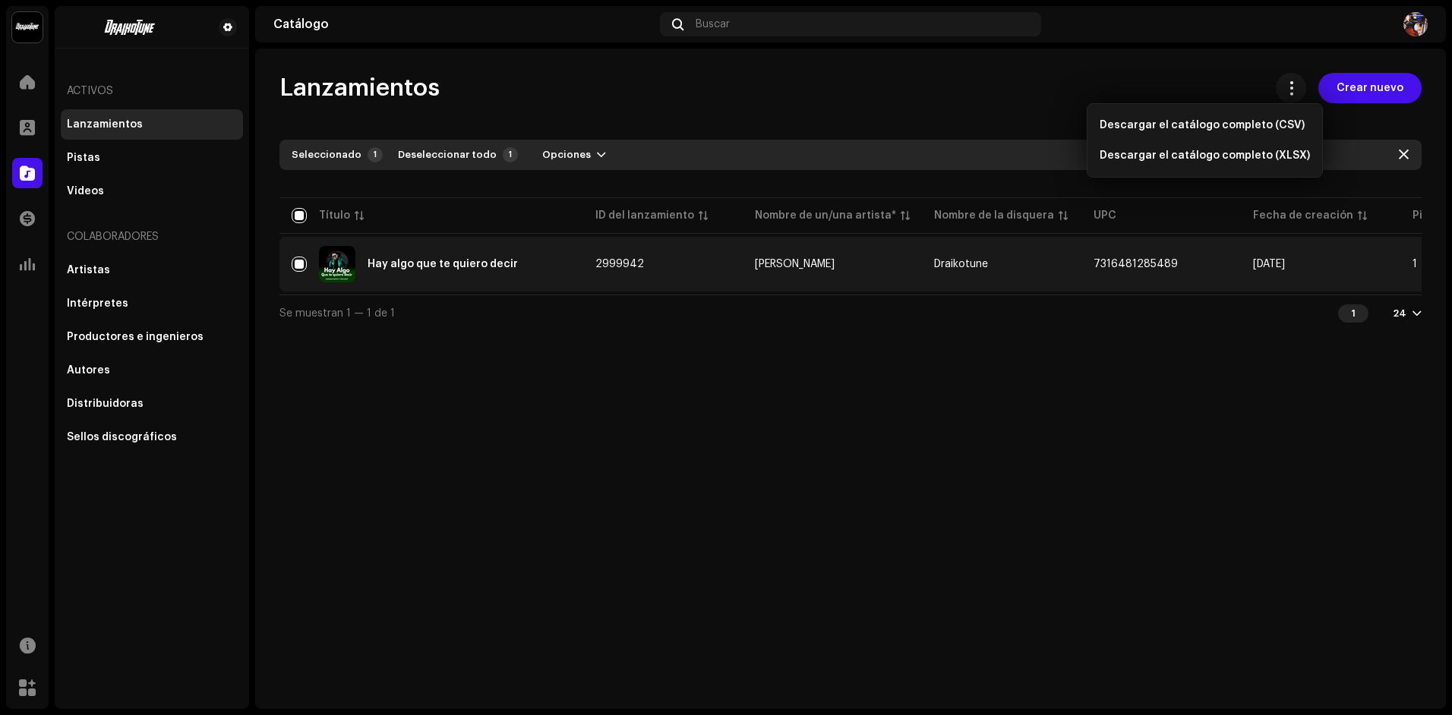 This screenshot has height=715, width=1452. Describe the element at coordinates (443, 264) in the screenshot. I see `div: Hay algo que te quiero decir` at that location.